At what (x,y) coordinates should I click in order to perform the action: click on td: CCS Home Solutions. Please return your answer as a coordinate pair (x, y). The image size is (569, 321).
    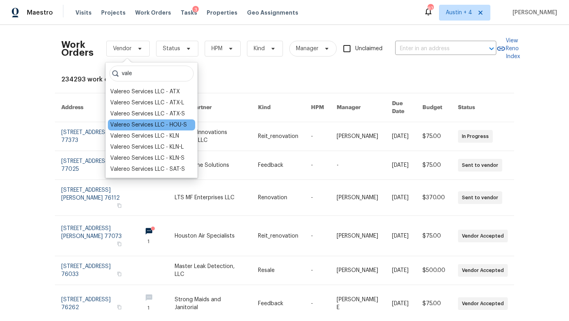
    Looking at the image, I should click on (210, 165).